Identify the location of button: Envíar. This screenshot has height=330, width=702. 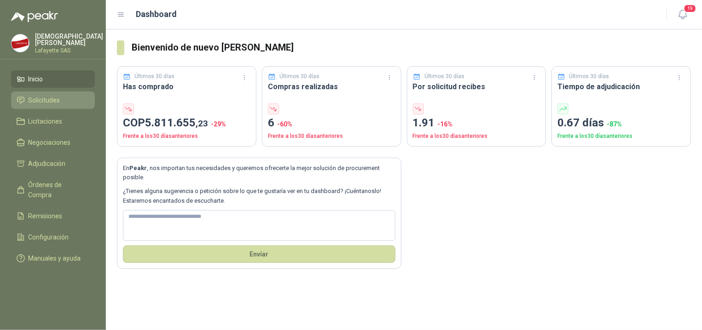
(259, 254).